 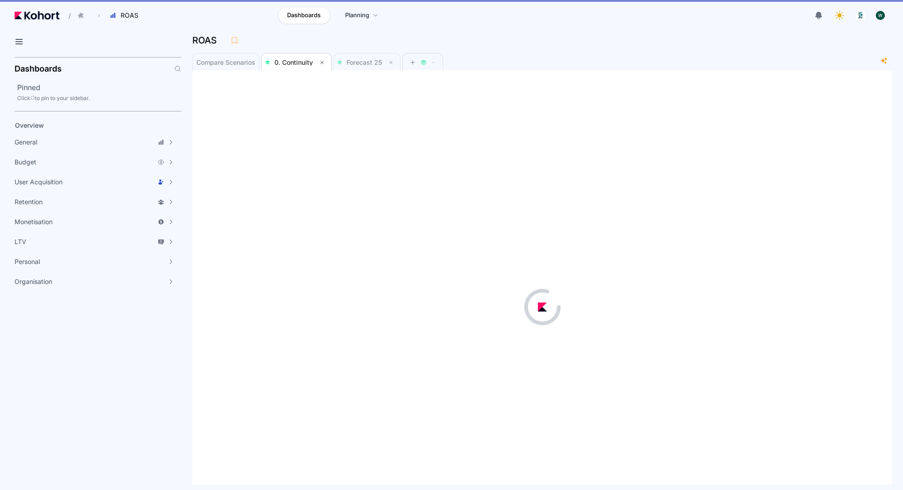 I want to click on img: logo_logo_images_1_20240607072359498299_20240828135028712857.jpeg, so click(x=860, y=15).